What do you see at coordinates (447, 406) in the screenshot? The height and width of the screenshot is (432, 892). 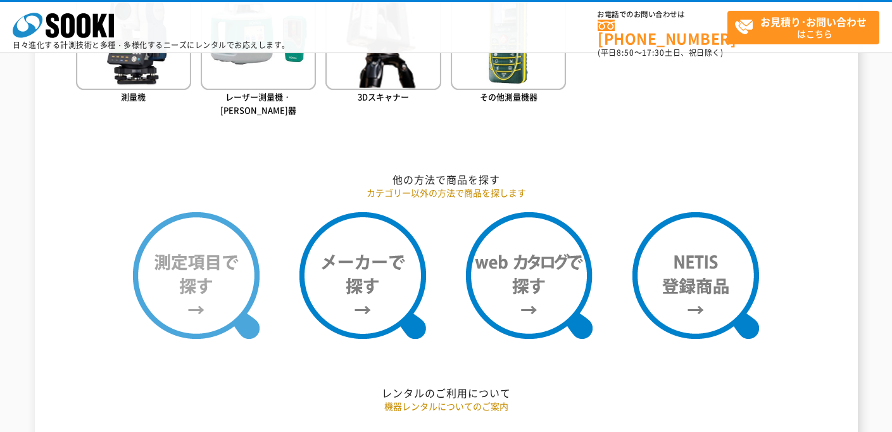 I see `p: 機器レンタルについてのご案内` at bounding box center [447, 406].